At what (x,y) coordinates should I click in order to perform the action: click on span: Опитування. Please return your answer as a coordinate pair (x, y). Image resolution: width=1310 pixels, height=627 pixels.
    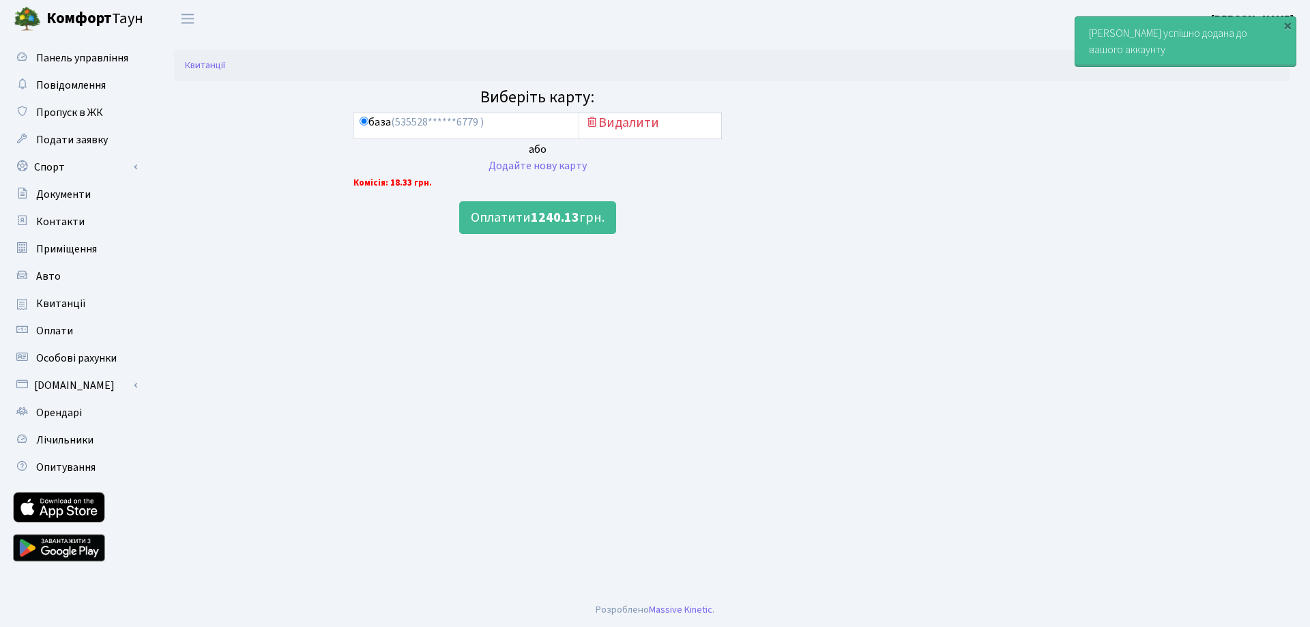
    Looking at the image, I should click on (65, 467).